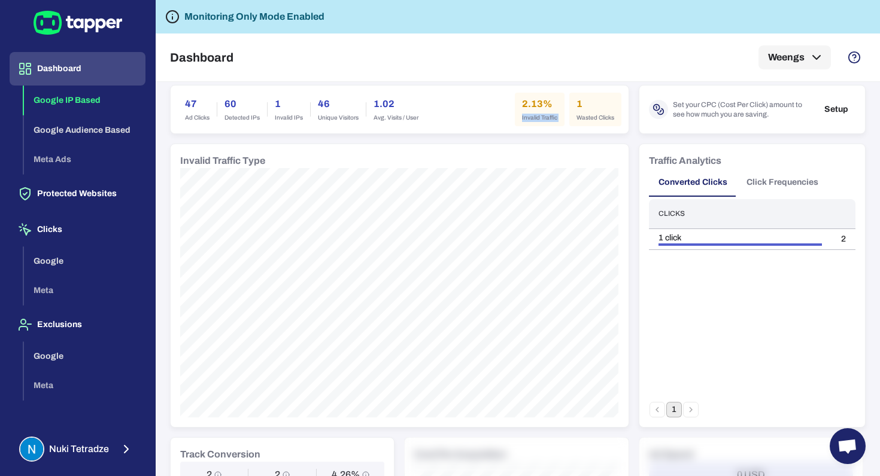 The image size is (880, 476). Describe the element at coordinates (742, 110) in the screenshot. I see `span: Set your CPC (Cost Per Click) amount to see how much you are saving.` at that location.